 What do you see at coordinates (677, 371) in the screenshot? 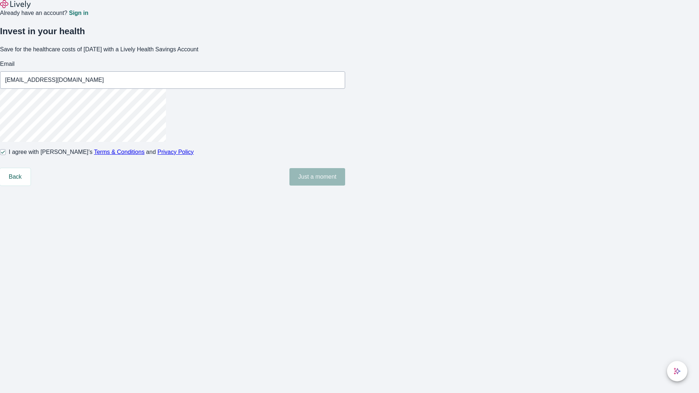
I see `button: chat` at bounding box center [677, 371].